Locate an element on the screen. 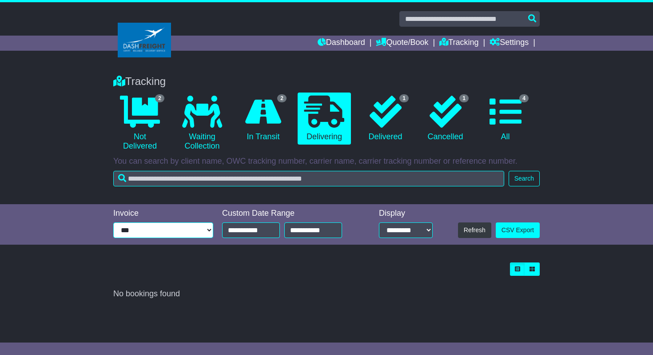 This screenshot has height=355, width=653. a: 4 All is located at coordinates (505, 119).